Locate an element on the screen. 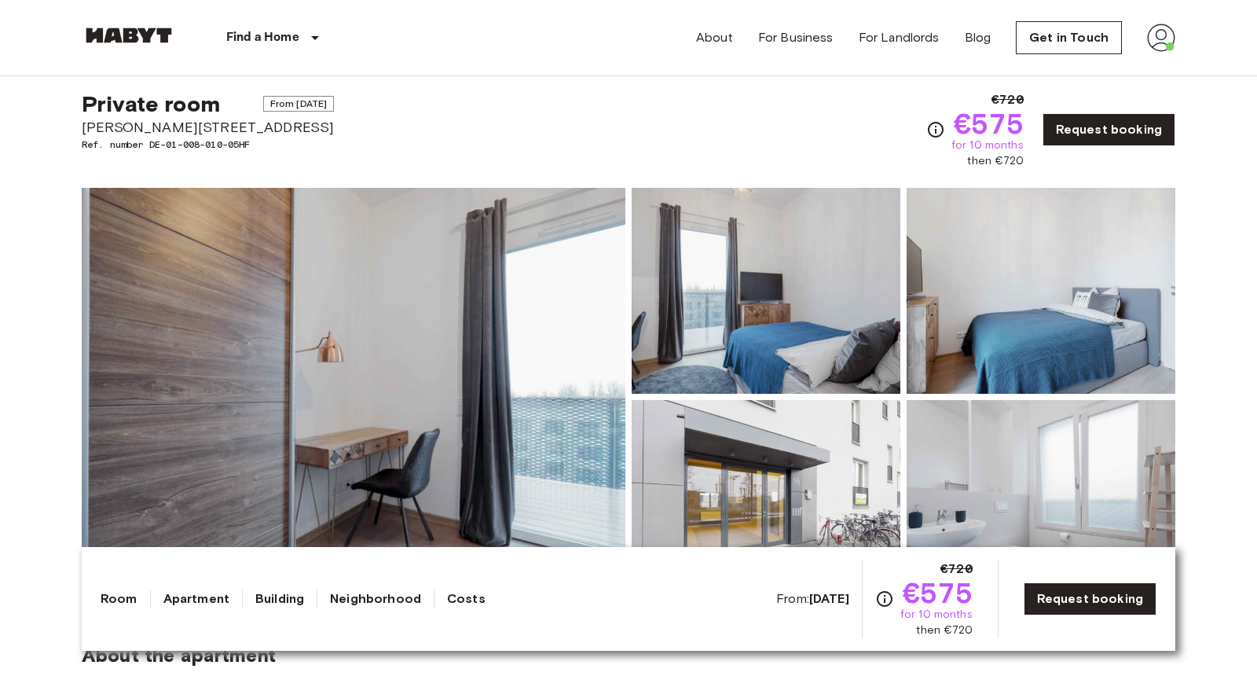 Image resolution: width=1257 pixels, height=676 pixels. a: Neighborhood is located at coordinates (376, 599).